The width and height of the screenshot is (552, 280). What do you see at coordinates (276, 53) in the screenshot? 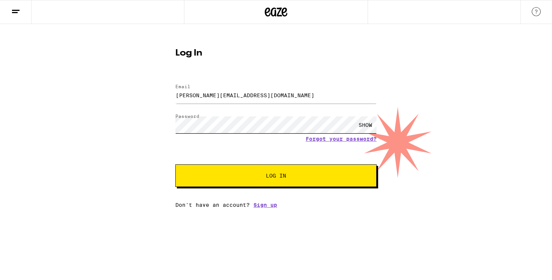
I see `h1: Log In` at bounding box center [276, 53].